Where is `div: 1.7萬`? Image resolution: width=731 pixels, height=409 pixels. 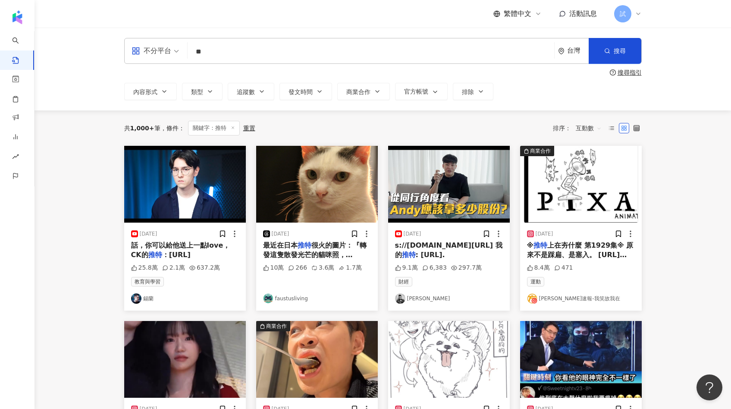
div: 1.7萬 is located at coordinates (350, 268).